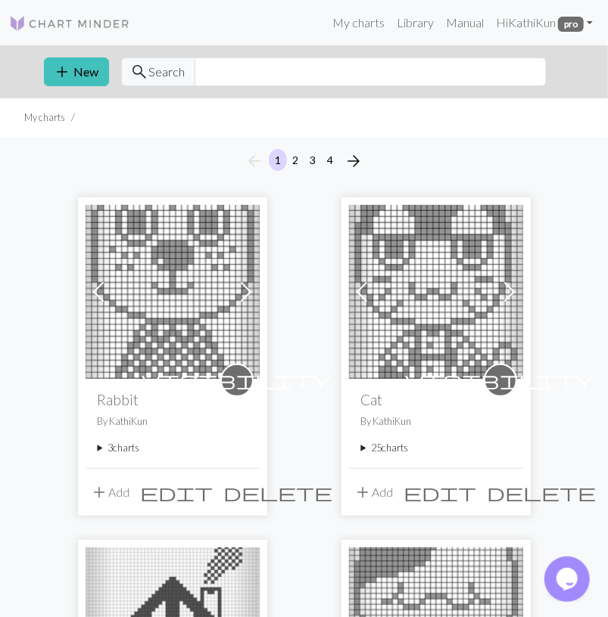 This screenshot has height=617, width=608. I want to click on button: New, so click(76, 72).